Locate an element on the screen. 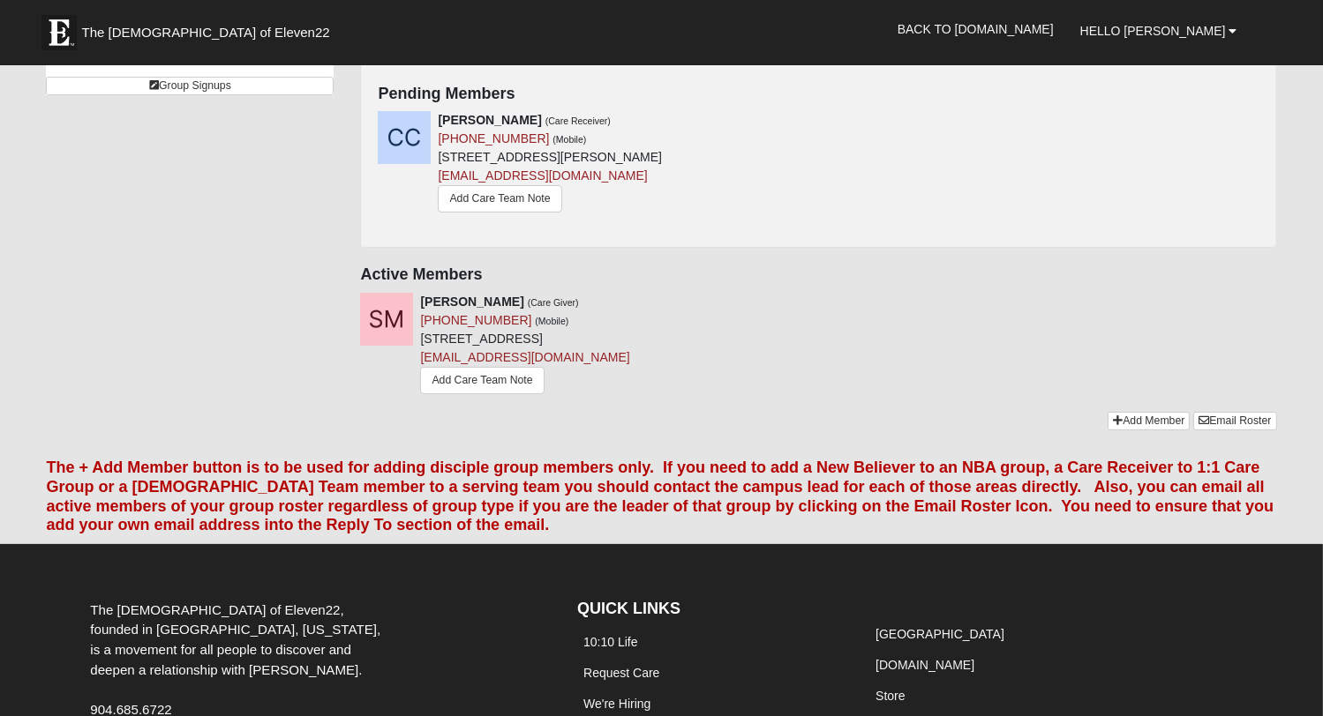 This screenshot has height=716, width=1323. small: (Care Receiver) is located at coordinates (578, 121).